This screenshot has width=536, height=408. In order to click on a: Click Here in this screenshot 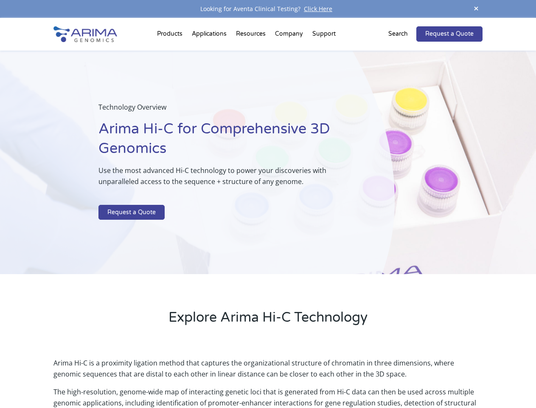, I will do `click(318, 8)`.